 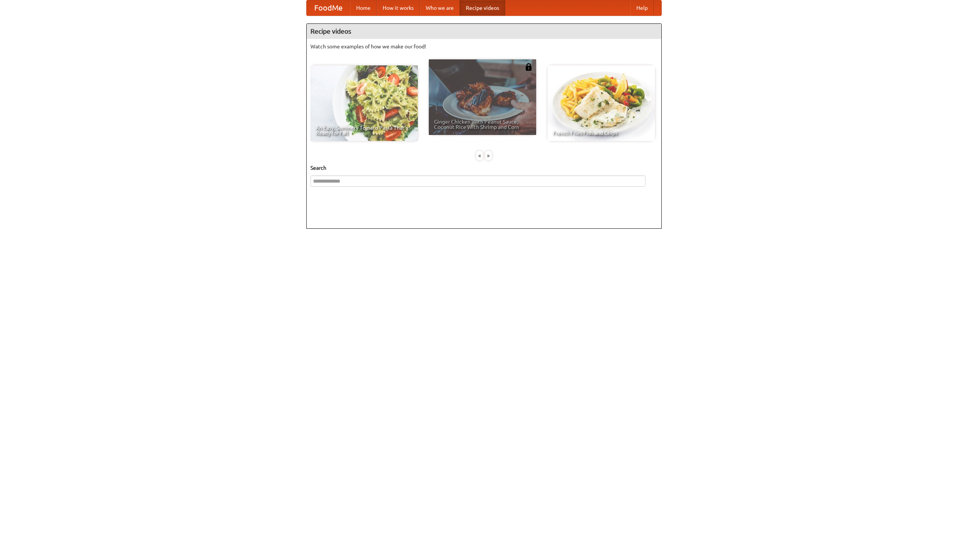 I want to click on a: Home, so click(x=363, y=8).